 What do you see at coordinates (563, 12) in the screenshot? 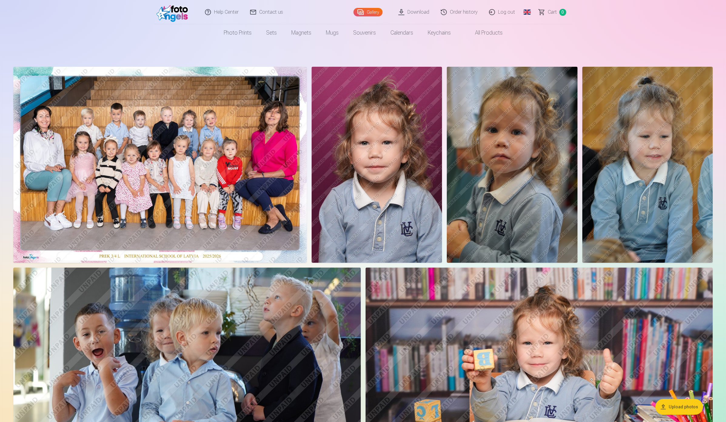
I see `span: 0` at bounding box center [563, 12].